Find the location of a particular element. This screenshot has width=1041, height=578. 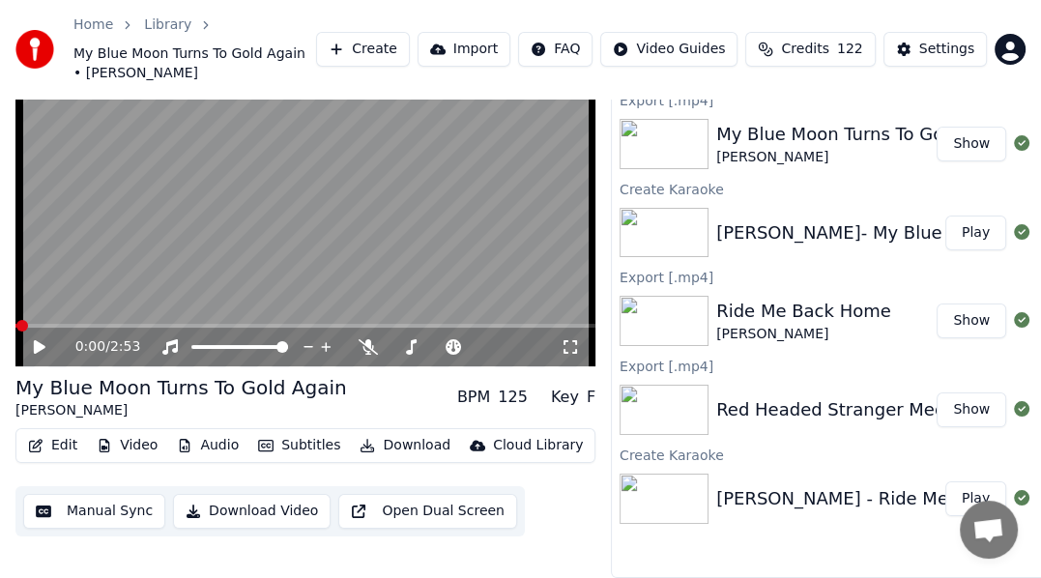

button: Open Dual Screen is located at coordinates (427, 511).